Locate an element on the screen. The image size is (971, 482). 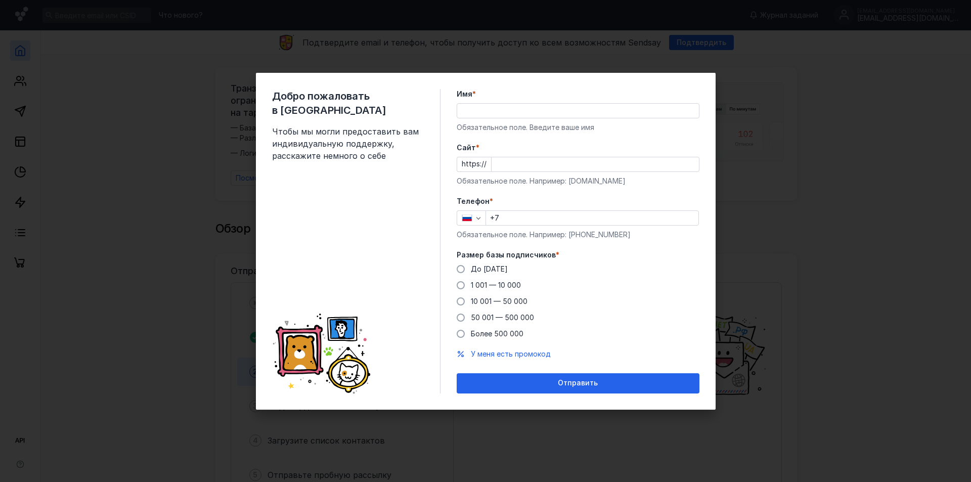
span: Чтобы мы могли предоставить вам индивидуальную поддержку, расскажите немного о себе is located at coordinates (348, 144).